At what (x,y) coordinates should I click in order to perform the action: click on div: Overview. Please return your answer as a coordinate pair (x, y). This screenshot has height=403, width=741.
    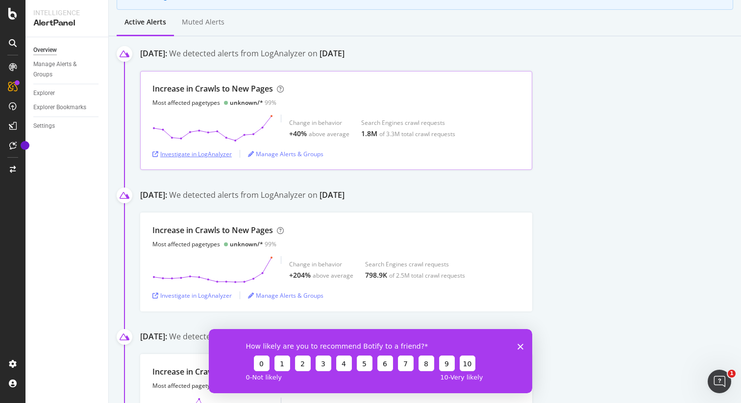
    Looking at the image, I should click on (45, 50).